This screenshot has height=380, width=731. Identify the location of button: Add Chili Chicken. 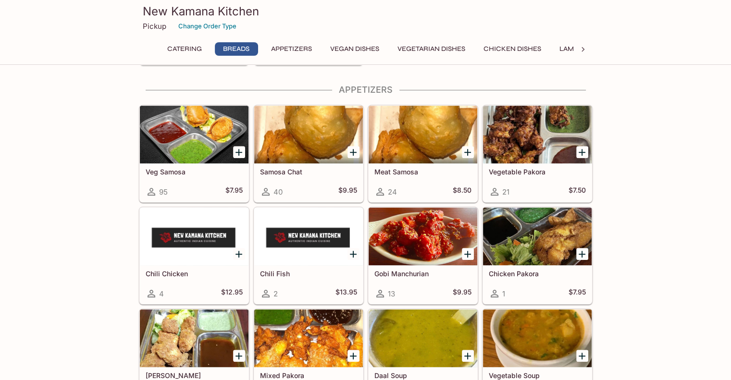
(239, 254).